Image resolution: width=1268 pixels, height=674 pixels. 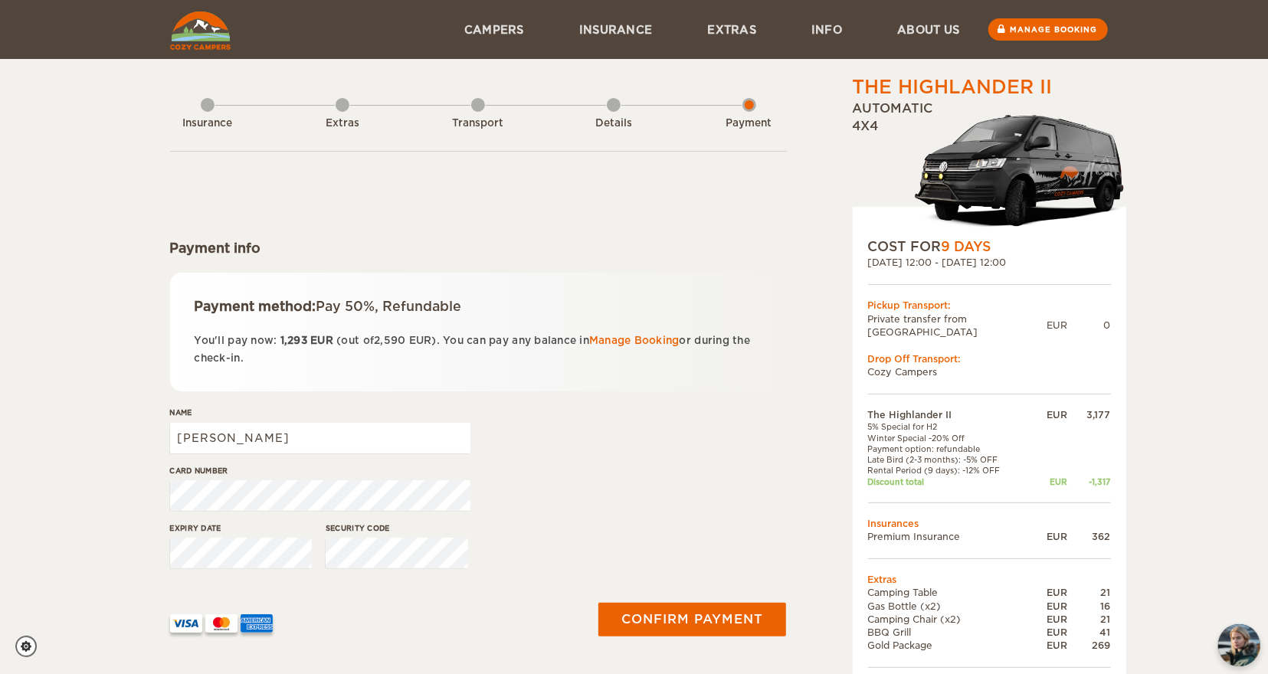 What do you see at coordinates (1089, 325) in the screenshot?
I see `div: 0` at bounding box center [1089, 325].